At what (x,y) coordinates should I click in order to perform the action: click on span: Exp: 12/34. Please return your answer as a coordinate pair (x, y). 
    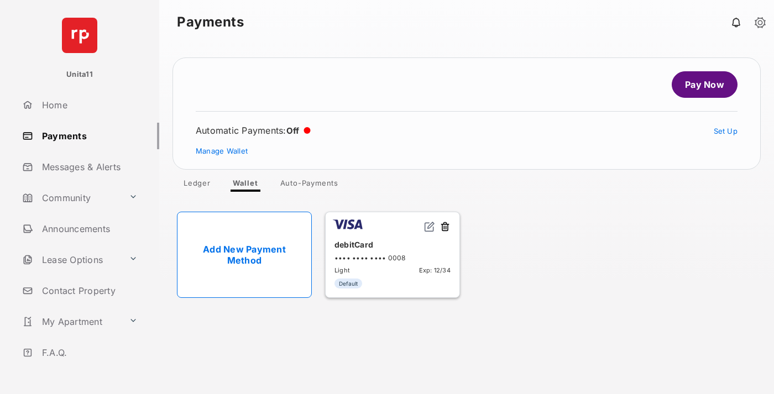
    Looking at the image, I should click on (434, 270).